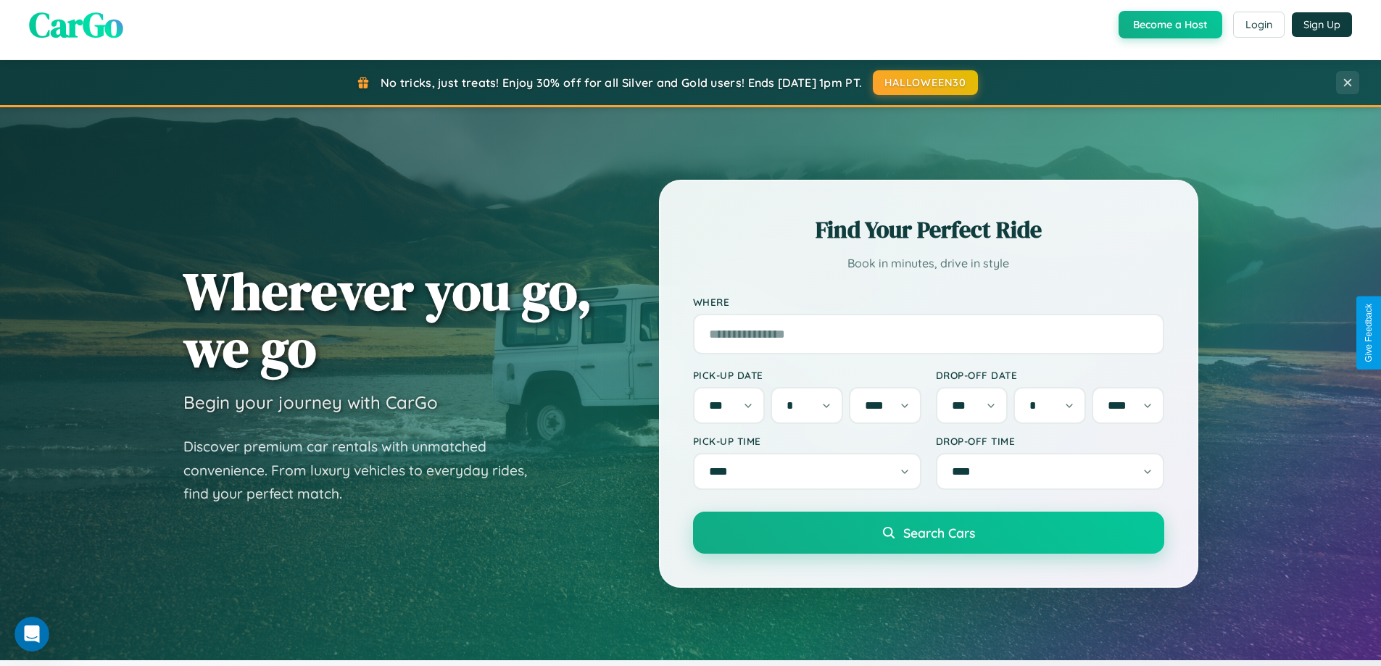 Image resolution: width=1381 pixels, height=666 pixels. I want to click on button: HALLOWEEN30, so click(925, 83).